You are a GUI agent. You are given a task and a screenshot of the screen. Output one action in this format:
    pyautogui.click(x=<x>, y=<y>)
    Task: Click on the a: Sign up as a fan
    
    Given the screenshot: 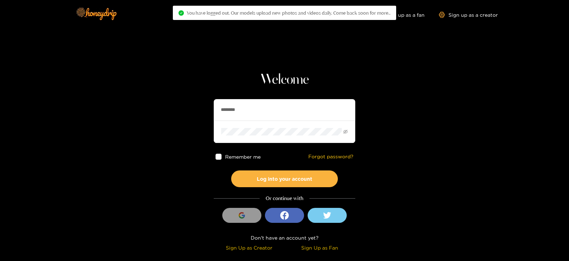 What is the action you would take?
    pyautogui.click(x=400, y=15)
    